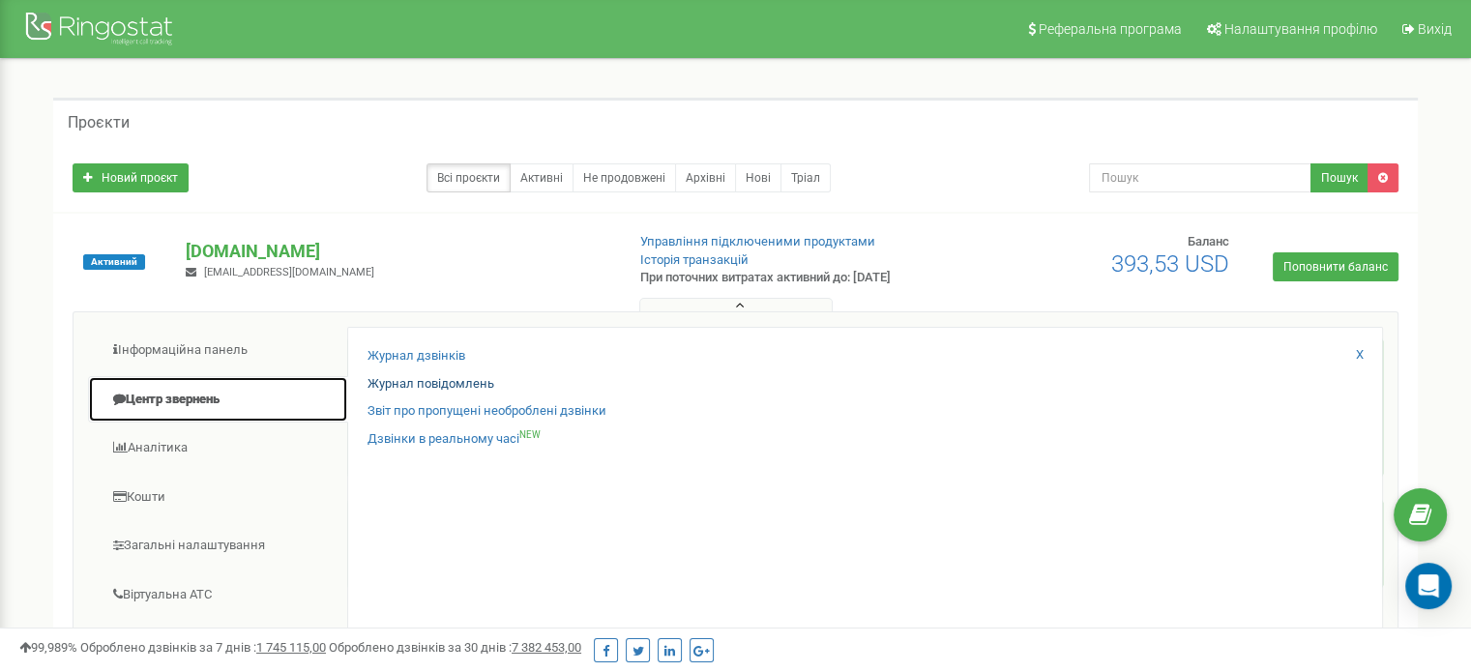 This screenshot has width=1471, height=672. What do you see at coordinates (1110, 29) in the screenshot?
I see `span: Реферальна програма` at bounding box center [1110, 29].